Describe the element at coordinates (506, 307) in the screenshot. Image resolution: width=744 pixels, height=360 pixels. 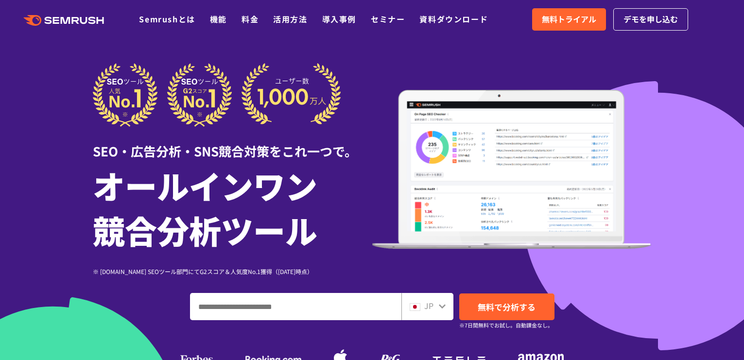
I see `span: 無料で分析する` at that location.